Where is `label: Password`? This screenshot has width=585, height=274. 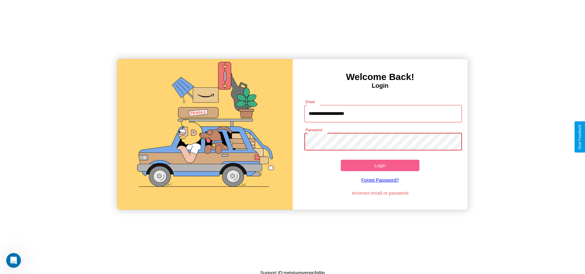 label: Password is located at coordinates (314, 130).